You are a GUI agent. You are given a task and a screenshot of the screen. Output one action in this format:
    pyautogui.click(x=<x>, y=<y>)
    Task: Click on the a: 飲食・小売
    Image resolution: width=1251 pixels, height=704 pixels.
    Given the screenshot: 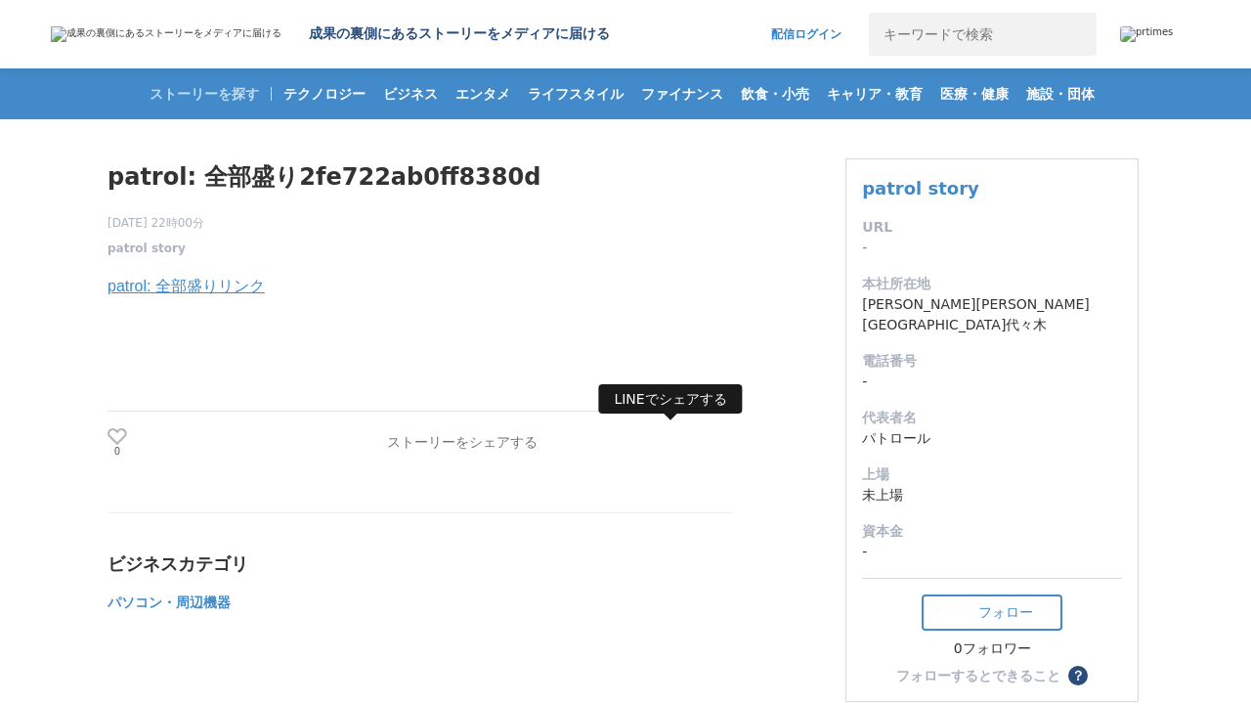 What is the action you would take?
    pyautogui.click(x=775, y=94)
    